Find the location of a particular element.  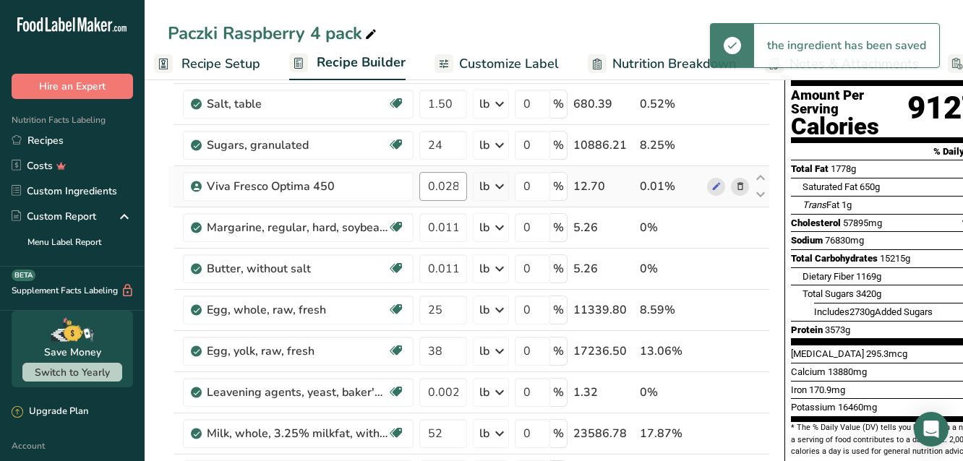

div: 13.06% is located at coordinates (670, 351).